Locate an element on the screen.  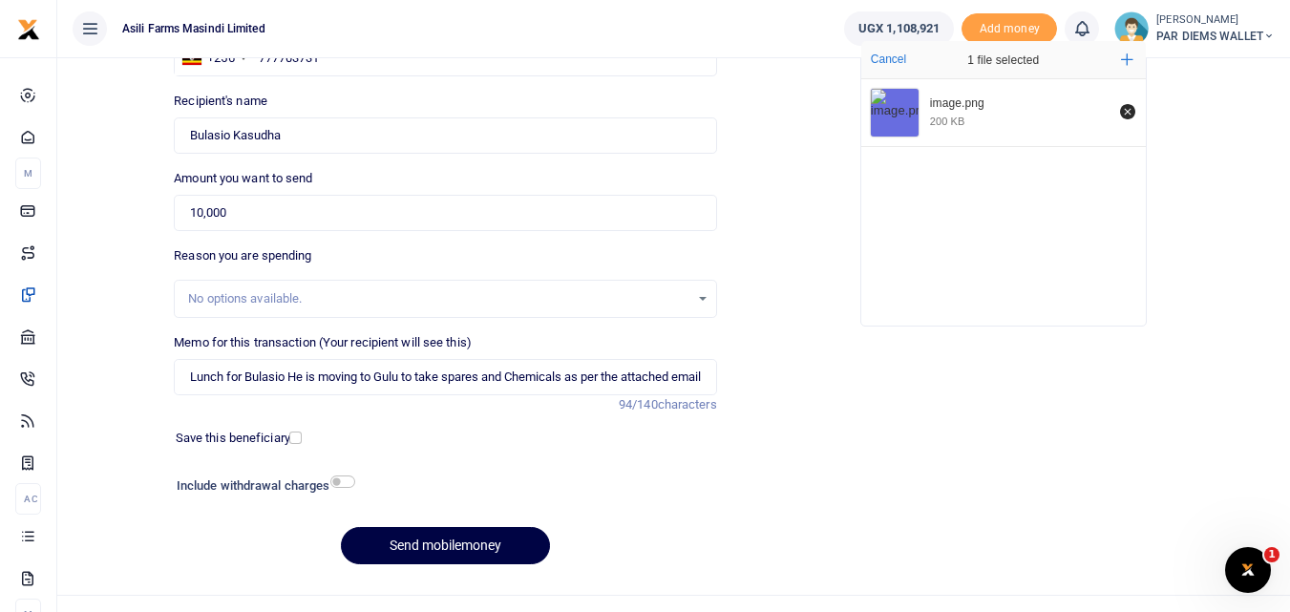
input: Enter extra information is located at coordinates (445, 377).